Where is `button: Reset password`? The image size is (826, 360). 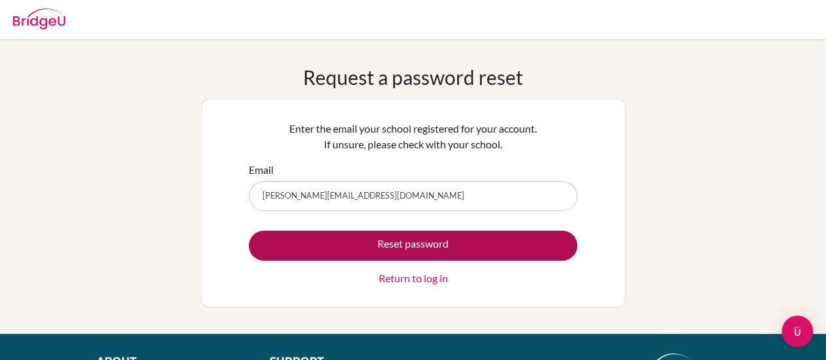 button: Reset password is located at coordinates (413, 246).